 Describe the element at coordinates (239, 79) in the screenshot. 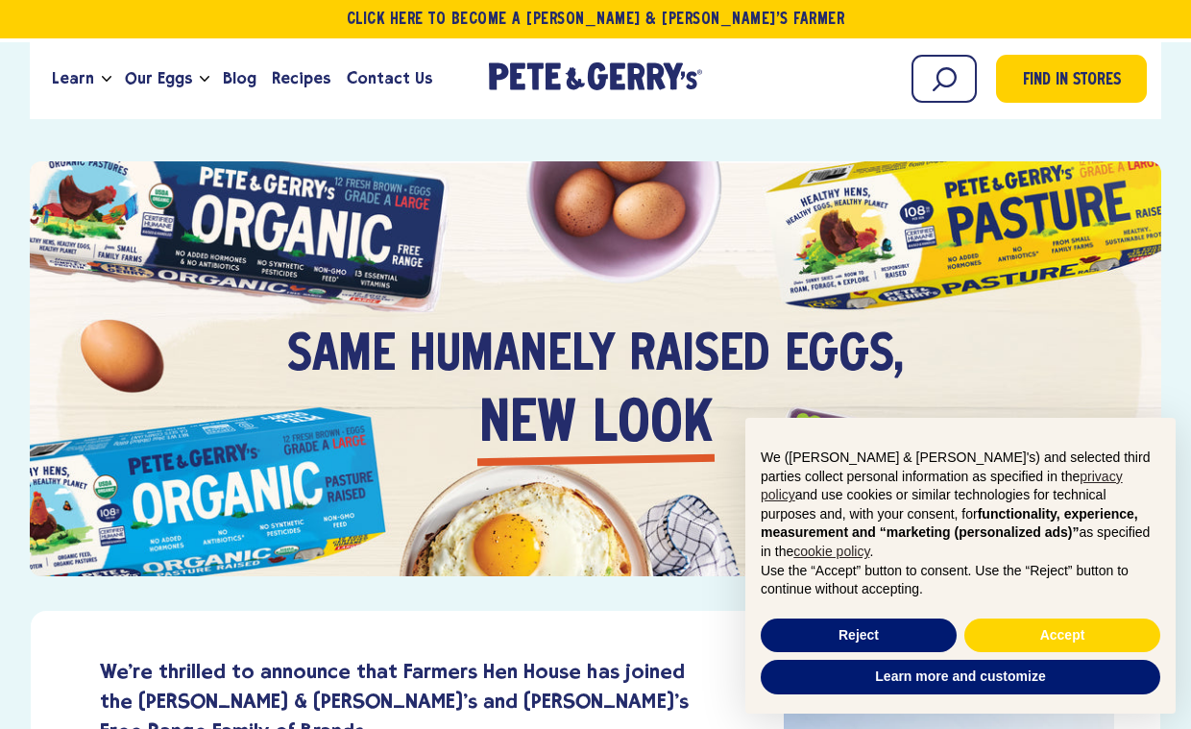

I see `a: Blog` at that location.